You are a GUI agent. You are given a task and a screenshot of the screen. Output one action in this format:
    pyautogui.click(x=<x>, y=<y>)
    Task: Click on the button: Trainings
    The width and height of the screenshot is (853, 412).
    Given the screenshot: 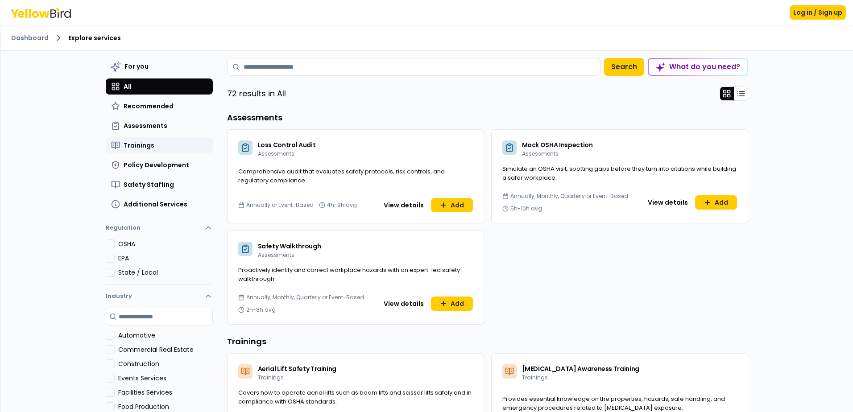 What is the action you would take?
    pyautogui.click(x=159, y=145)
    